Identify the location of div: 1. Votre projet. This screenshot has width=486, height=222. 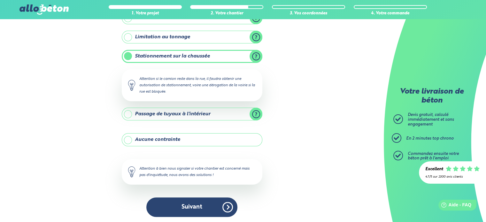
(145, 13).